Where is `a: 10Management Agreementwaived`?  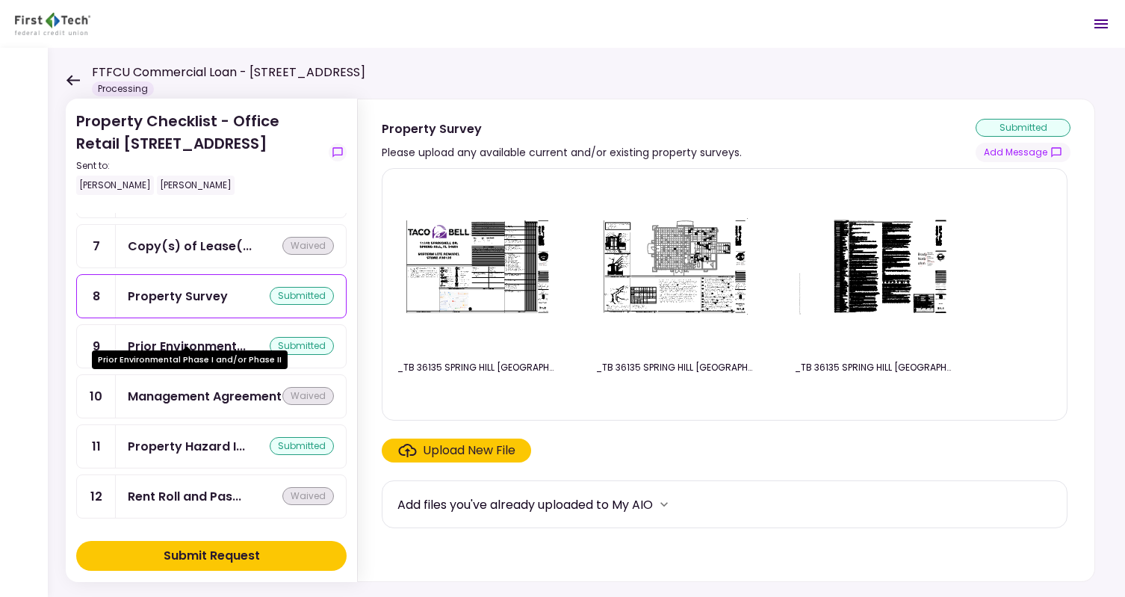
a: 10Management Agreementwaived is located at coordinates (211, 396).